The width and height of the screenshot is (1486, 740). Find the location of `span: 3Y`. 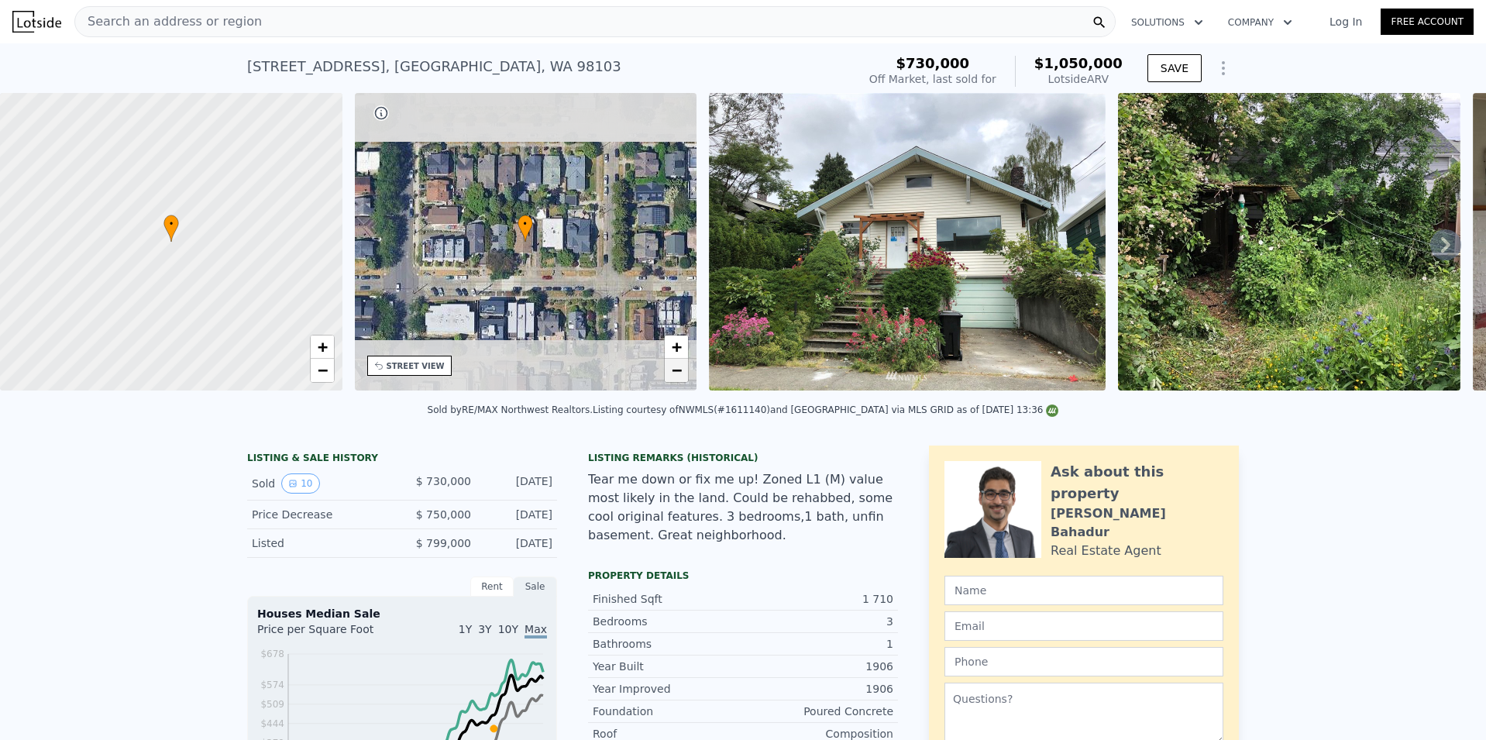

span: 3Y is located at coordinates (484, 629).